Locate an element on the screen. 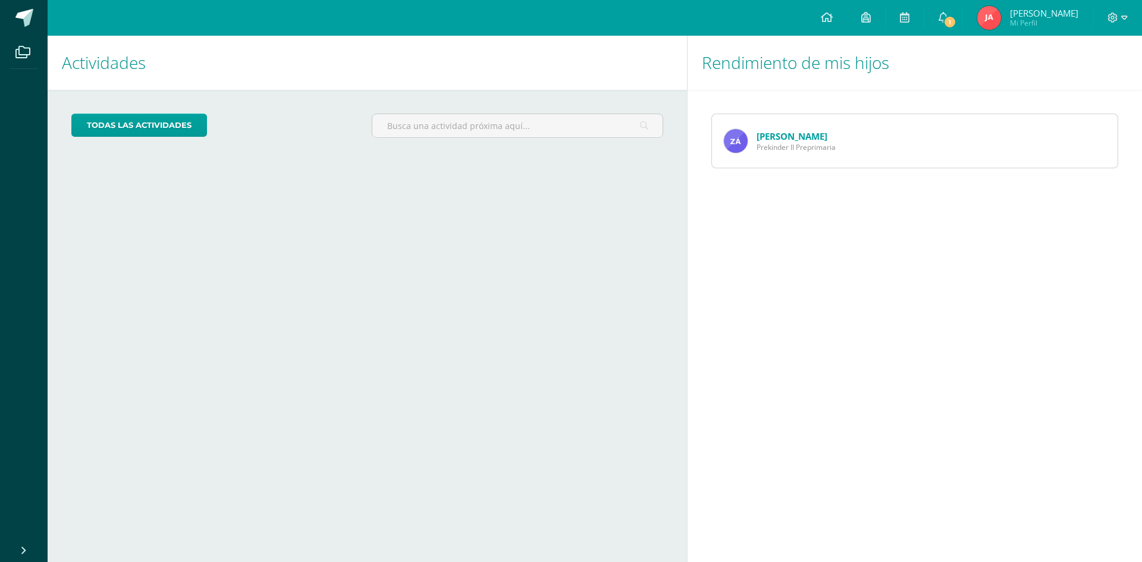 The height and width of the screenshot is (562, 1142). input: Busca una actividad próxima aquí... is located at coordinates (517, 125).